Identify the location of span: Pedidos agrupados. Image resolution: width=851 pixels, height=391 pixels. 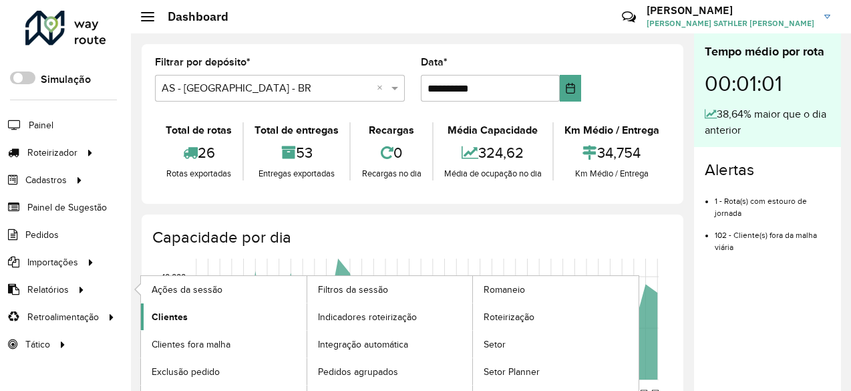
(358, 371).